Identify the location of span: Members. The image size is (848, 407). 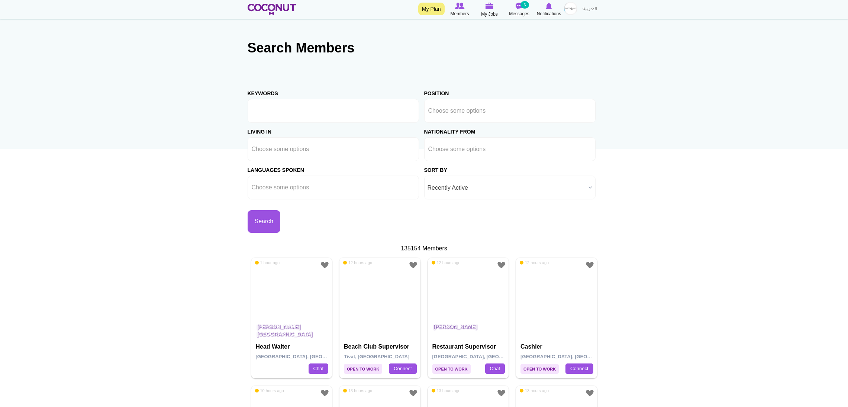
(459, 14).